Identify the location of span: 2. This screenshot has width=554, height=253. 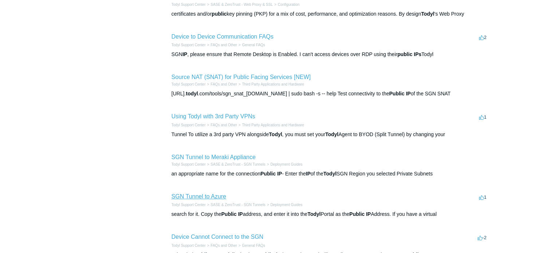
(483, 37).